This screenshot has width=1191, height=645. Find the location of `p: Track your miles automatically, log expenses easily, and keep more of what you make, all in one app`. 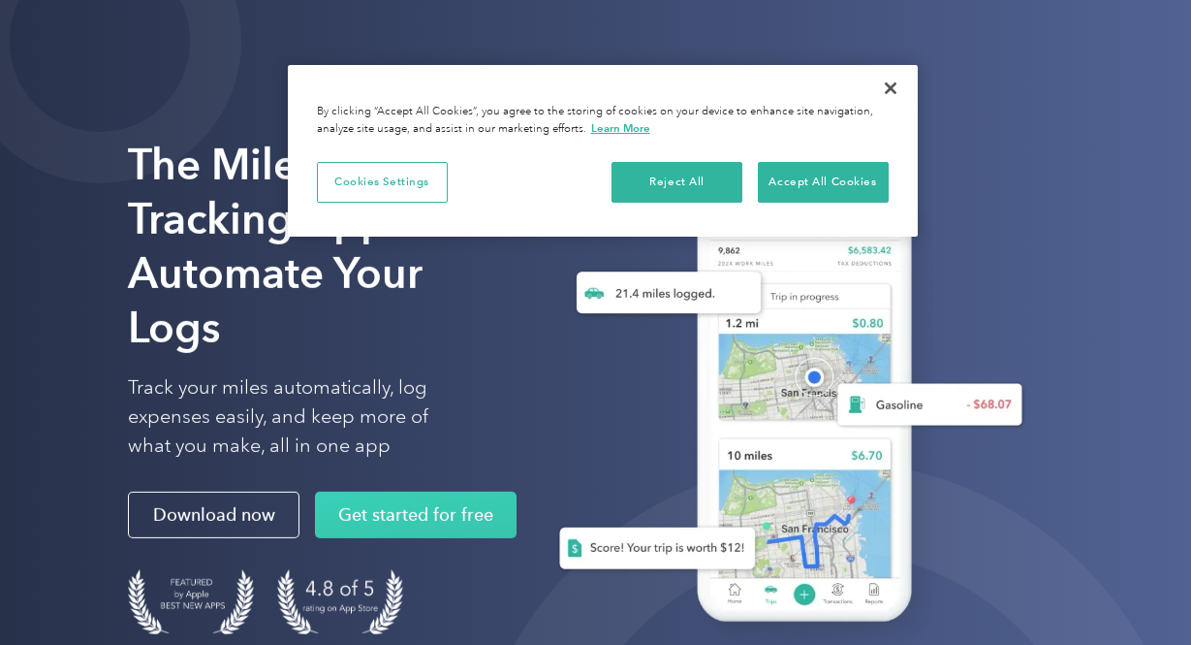

p: Track your miles automatically, log expenses easily, and keep more of what you make, all in one app is located at coordinates (300, 417).